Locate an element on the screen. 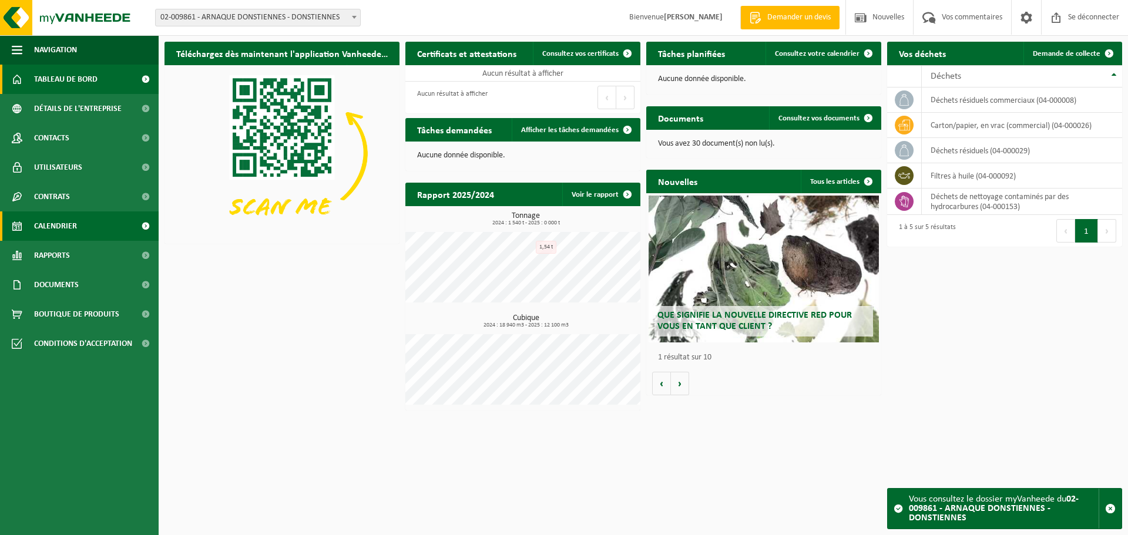 The height and width of the screenshot is (535, 1128). font: Rapports is located at coordinates (52, 256).